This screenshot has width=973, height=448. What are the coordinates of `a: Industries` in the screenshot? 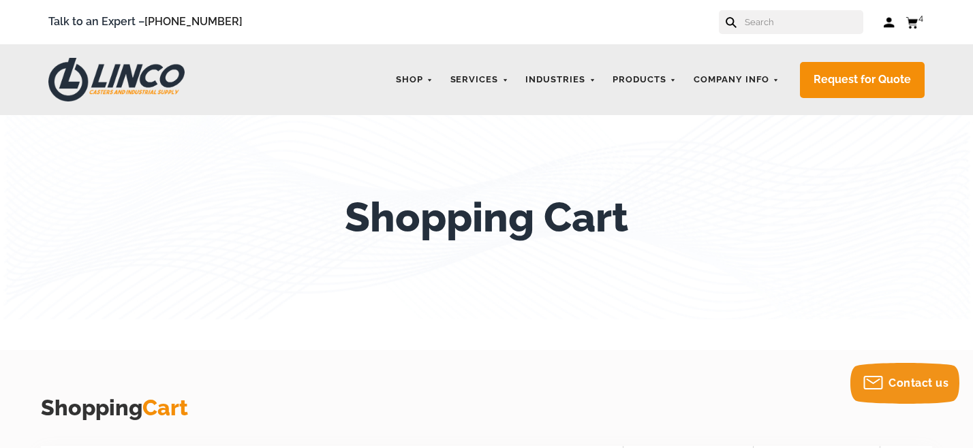 It's located at (560, 80).